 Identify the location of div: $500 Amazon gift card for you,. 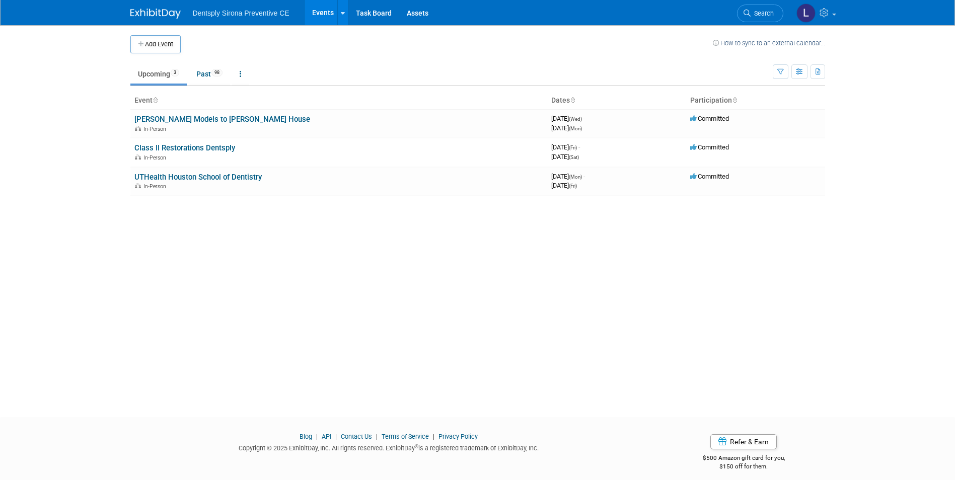
(744, 459).